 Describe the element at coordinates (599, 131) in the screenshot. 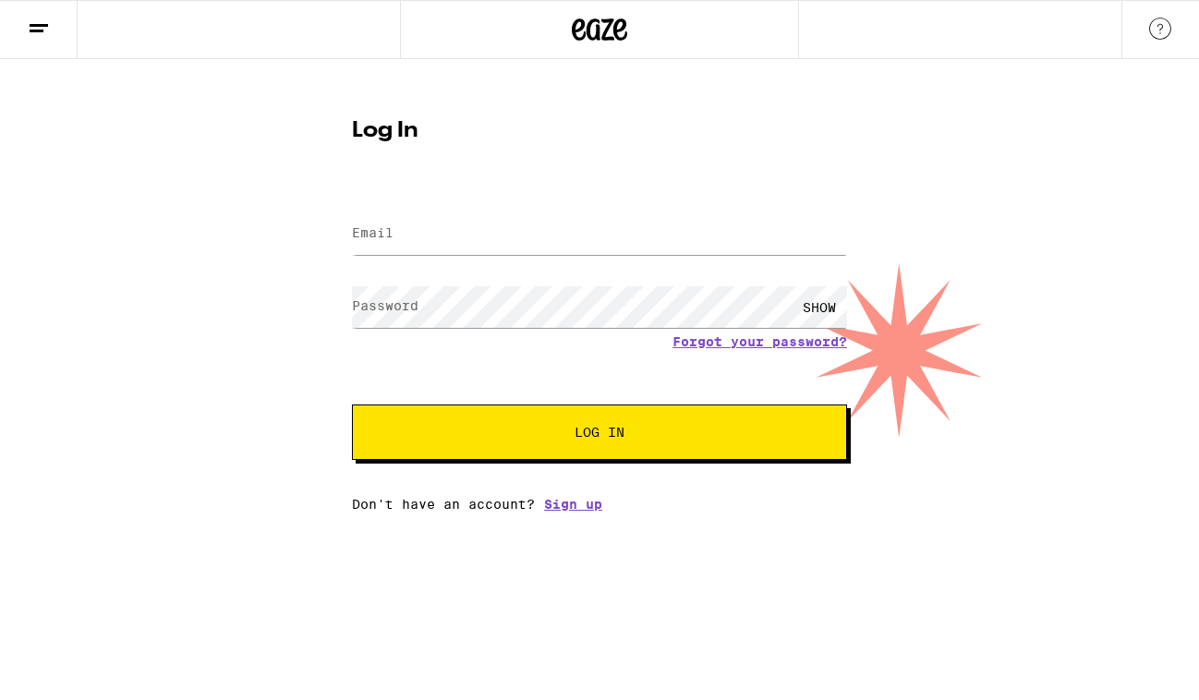

I see `h1: Log In` at that location.